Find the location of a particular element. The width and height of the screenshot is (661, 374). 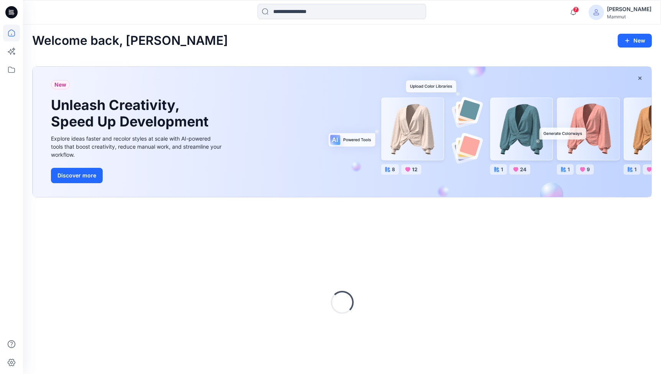

a: Discover more is located at coordinates (137, 175).